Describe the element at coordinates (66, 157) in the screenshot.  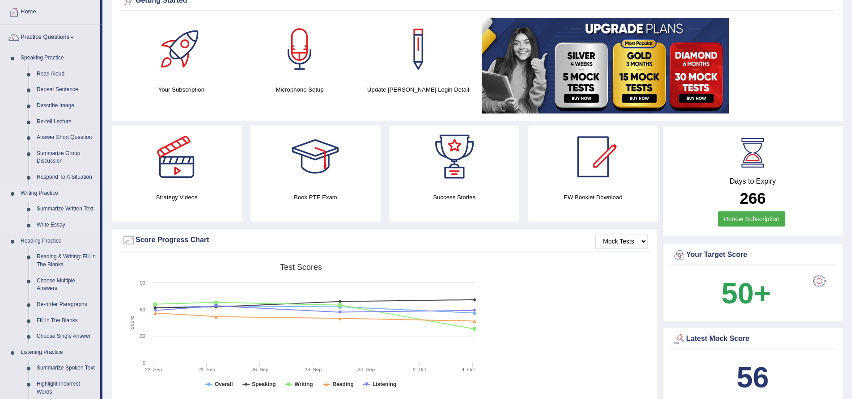
I see `a: Summarize Group Discussion` at that location.